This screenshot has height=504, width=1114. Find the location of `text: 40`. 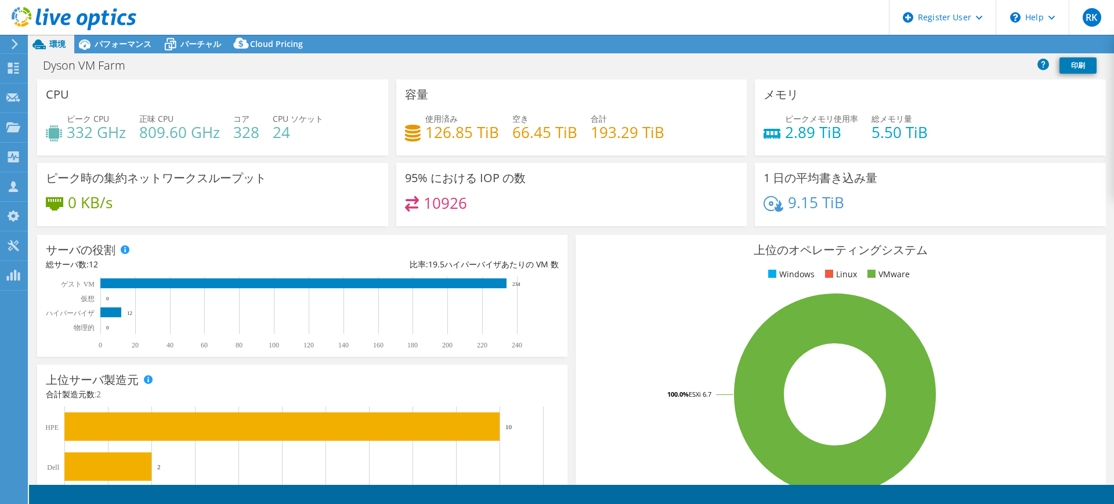

text: 40 is located at coordinates (170, 345).